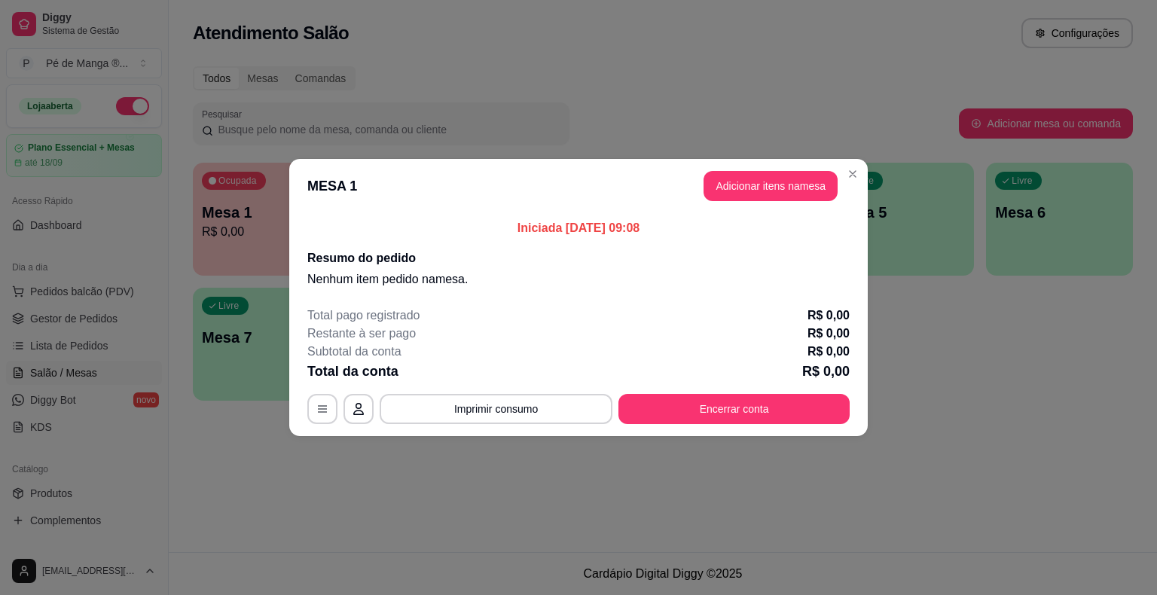  What do you see at coordinates (734, 409) in the screenshot?
I see `button: Encerrar conta` at bounding box center [734, 409].